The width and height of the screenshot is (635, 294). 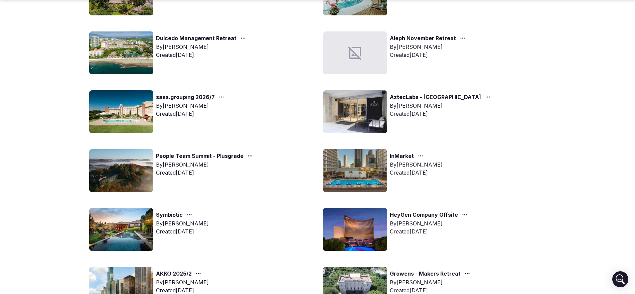 I want to click on a: saas.grouping 2026/7, so click(x=186, y=97).